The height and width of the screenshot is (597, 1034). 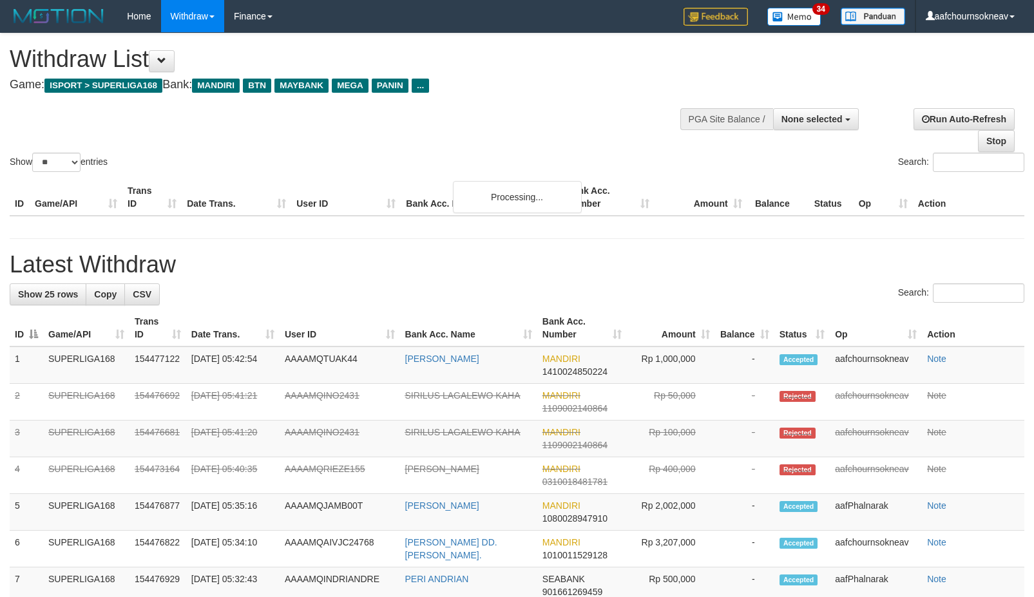 What do you see at coordinates (142, 294) in the screenshot?
I see `span: CSV` at bounding box center [142, 294].